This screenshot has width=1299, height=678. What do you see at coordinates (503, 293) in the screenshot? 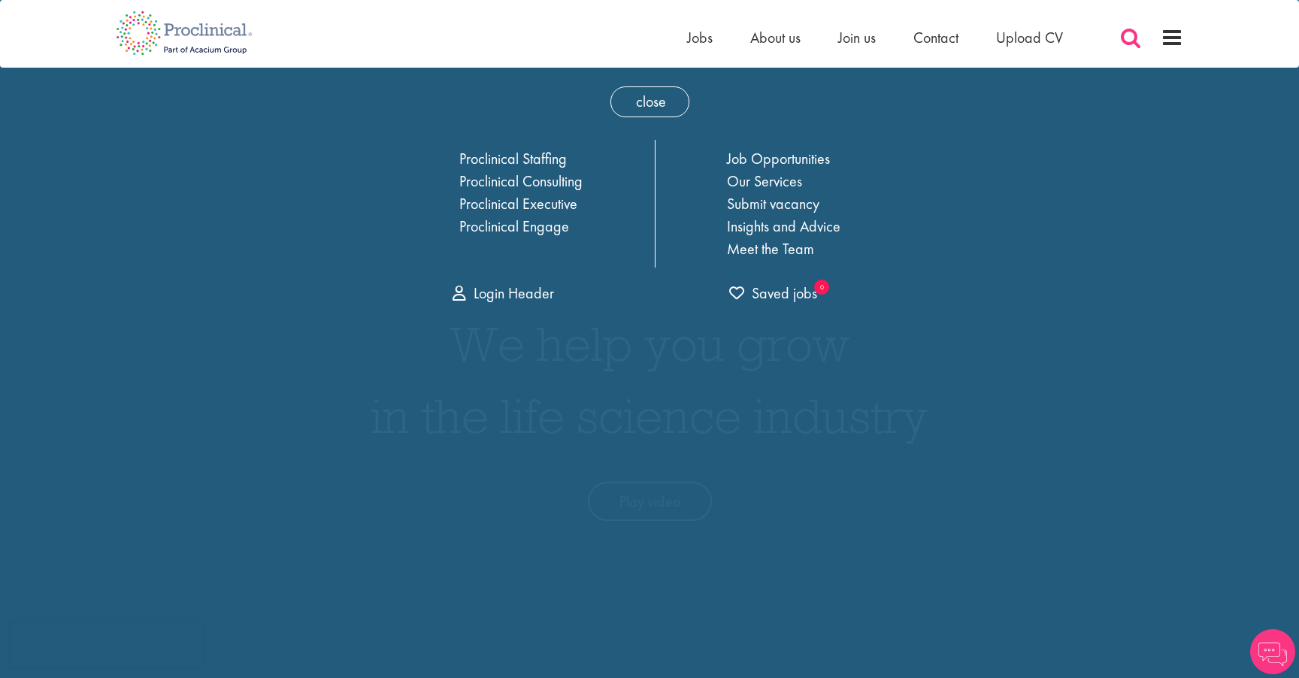
I see `a: Login Header` at bounding box center [503, 293].